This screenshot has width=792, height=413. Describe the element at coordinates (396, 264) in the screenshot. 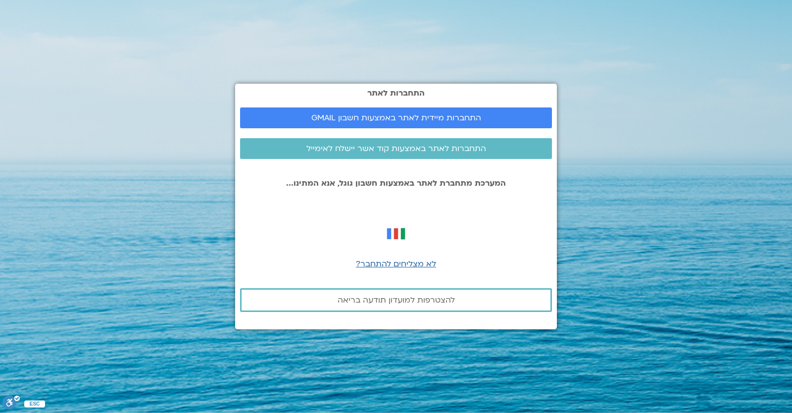

I see `span: לא מצליחים להתחבר?` at that location.